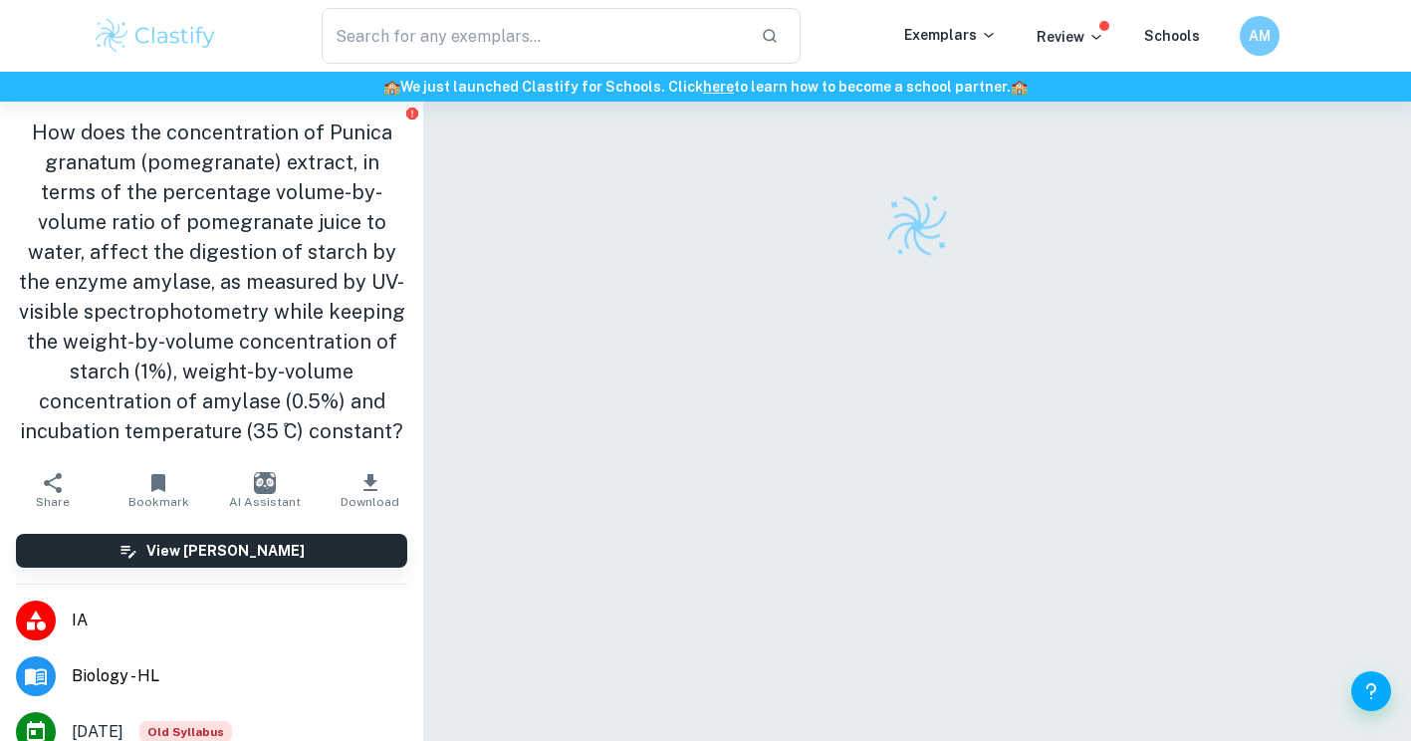  I want to click on h6: We just launched Clastify for Schools. Click to learn how to become a school partner., so click(705, 87).